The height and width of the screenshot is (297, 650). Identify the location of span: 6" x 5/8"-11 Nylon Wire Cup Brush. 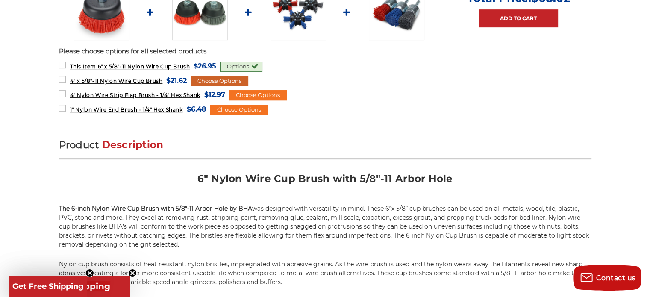
(129, 66).